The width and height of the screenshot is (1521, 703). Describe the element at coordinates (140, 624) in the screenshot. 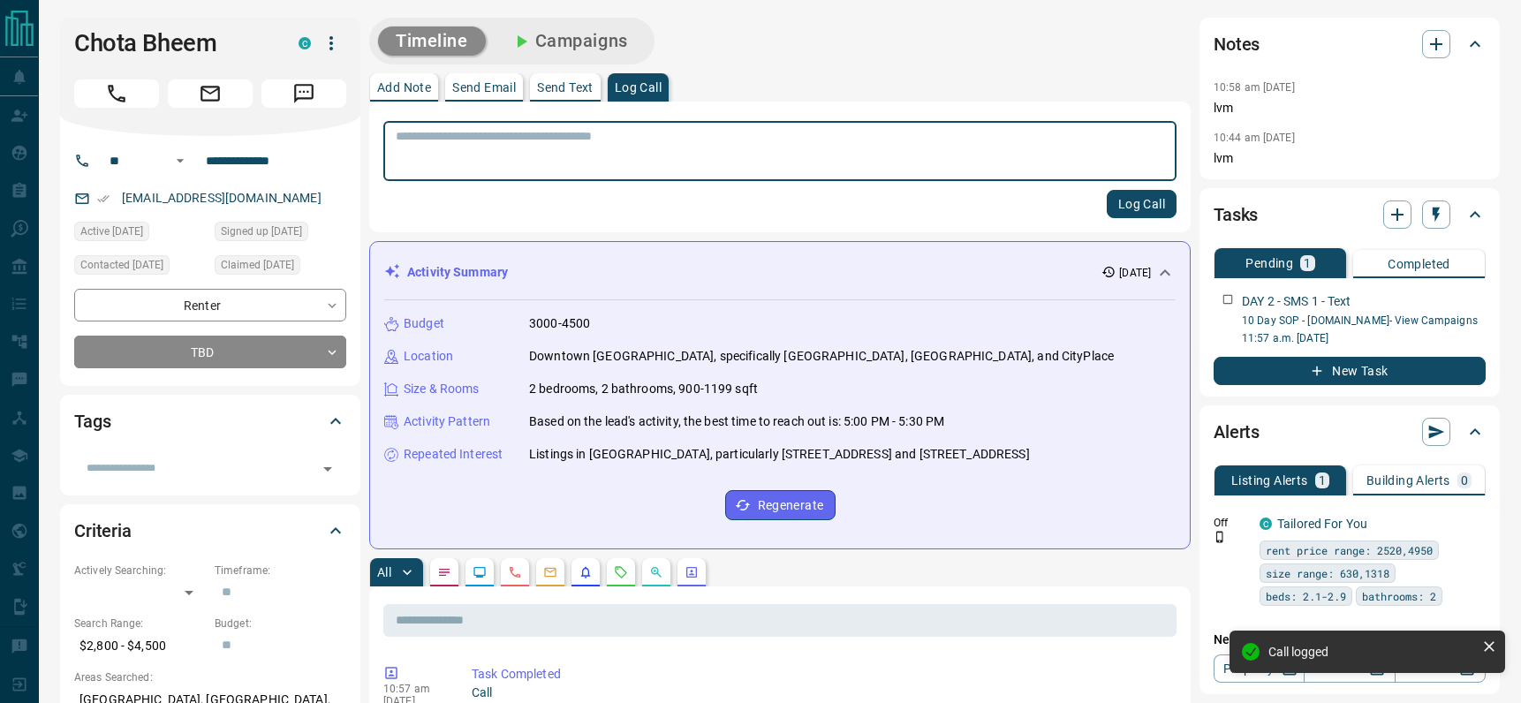

I see `p: Search Range:` at that location.